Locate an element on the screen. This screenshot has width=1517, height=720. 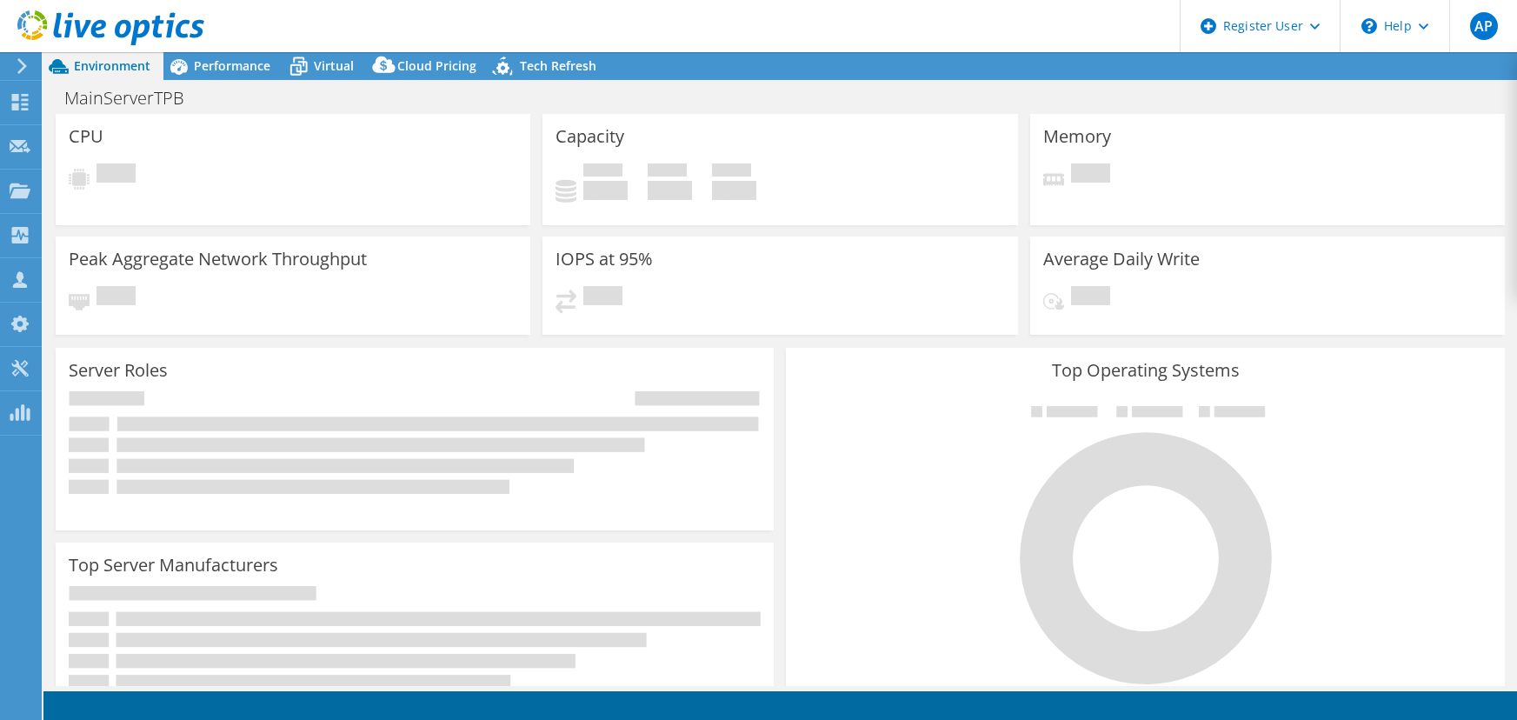
span: Used is located at coordinates (603, 172).